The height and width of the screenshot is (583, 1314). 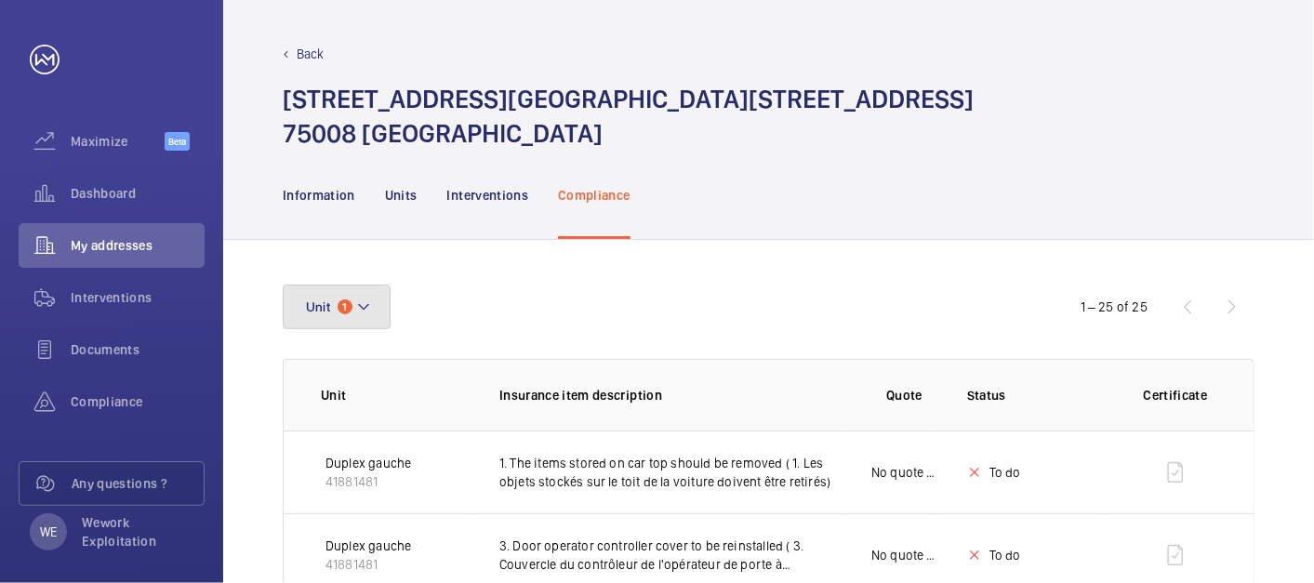 What do you see at coordinates (138, 245) in the screenshot?
I see `span: My addresses` at bounding box center [138, 245].